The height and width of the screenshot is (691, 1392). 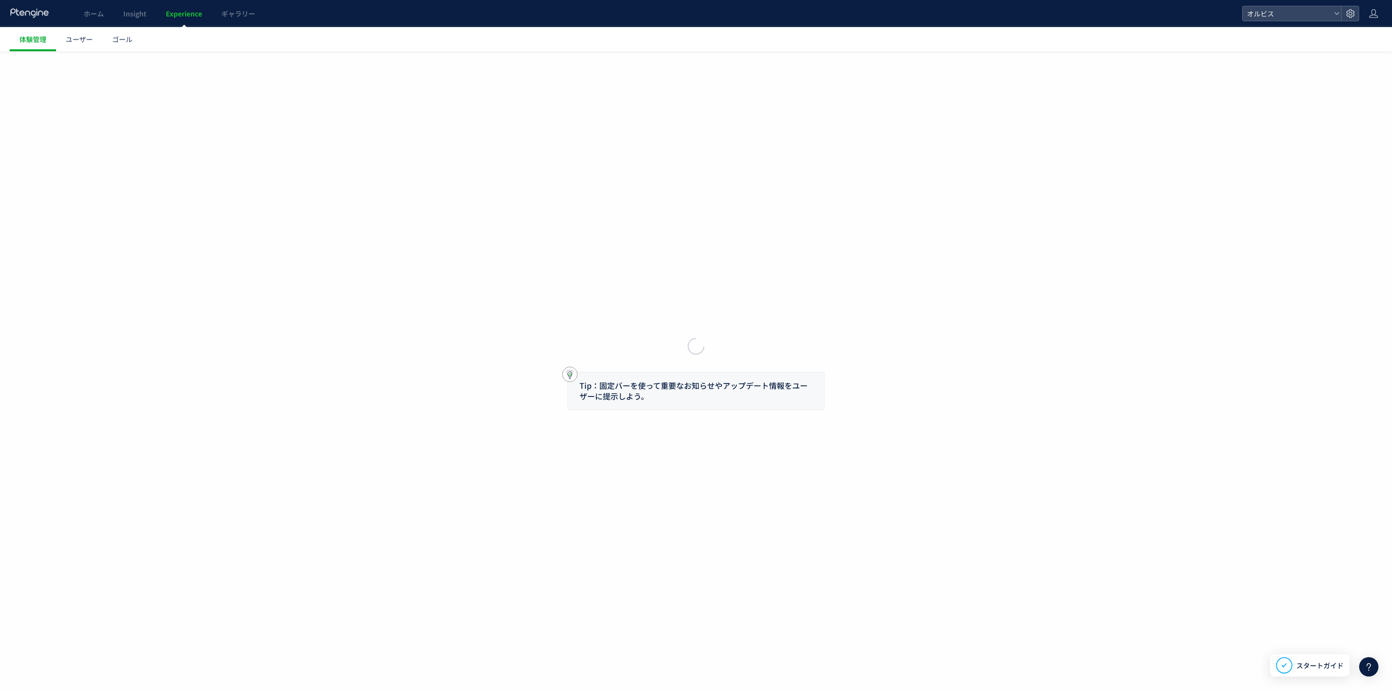 I want to click on span: ホーム, so click(x=94, y=14).